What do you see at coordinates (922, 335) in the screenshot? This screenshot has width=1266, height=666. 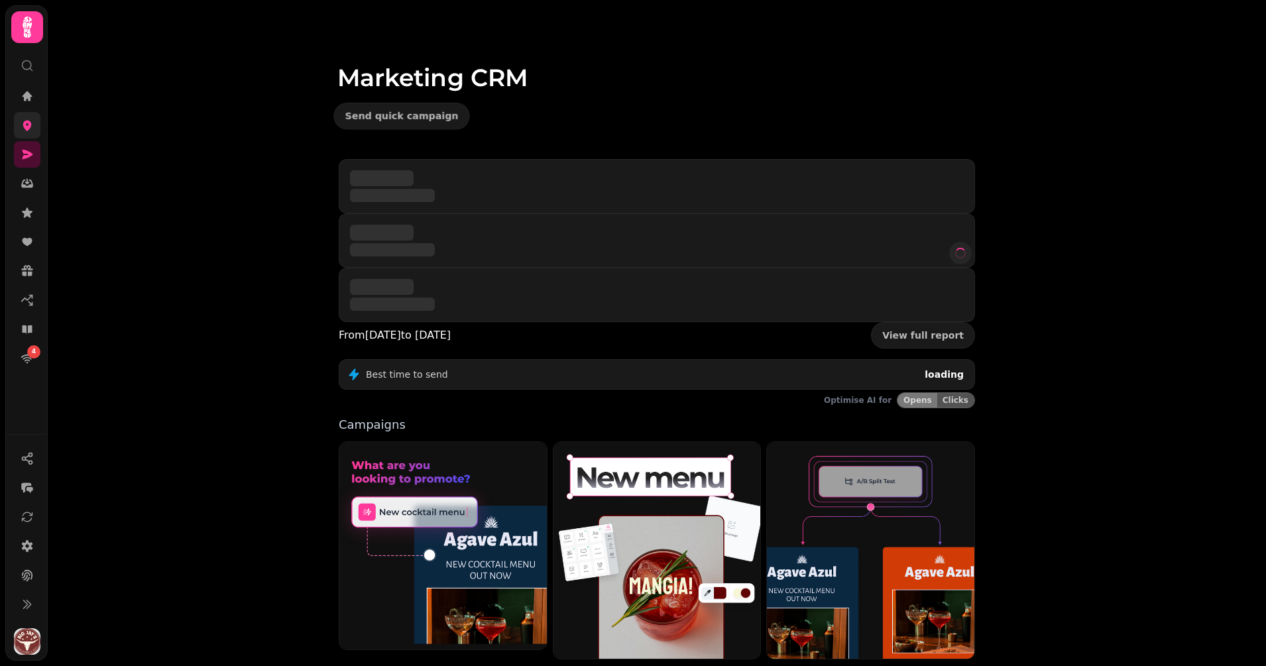 I see `a: View full report` at bounding box center [922, 335].